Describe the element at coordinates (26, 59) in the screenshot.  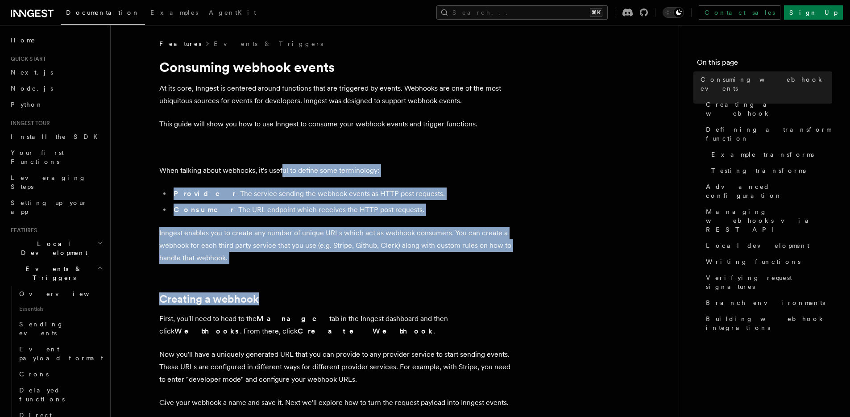
I see `span: Quick start` at that location.